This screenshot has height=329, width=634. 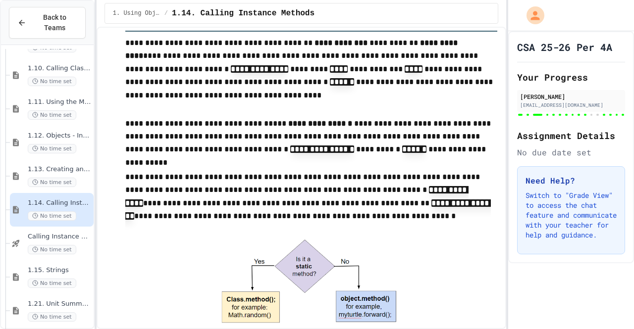 What do you see at coordinates (59, 102) in the screenshot?
I see `span: 1.11. Using the Math Class` at bounding box center [59, 102].